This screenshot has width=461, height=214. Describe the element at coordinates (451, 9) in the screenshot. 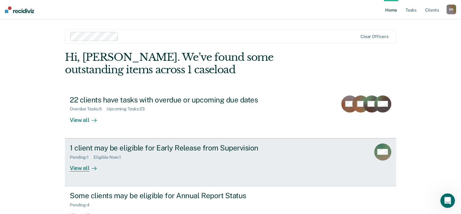

I see `button: RR` at that location.